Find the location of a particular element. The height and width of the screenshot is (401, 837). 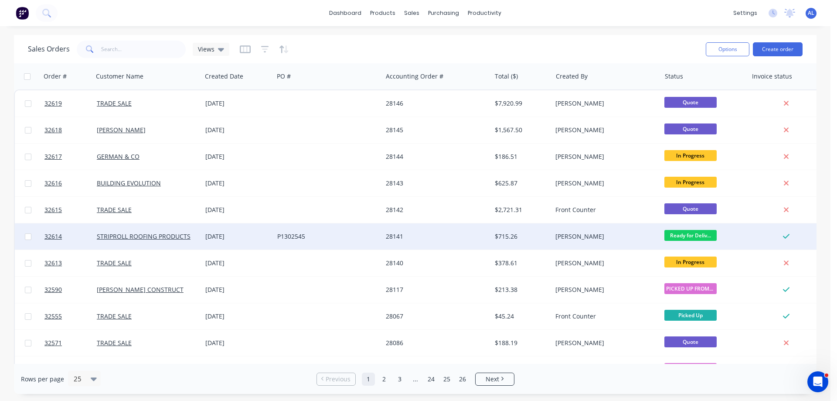

input: Search... is located at coordinates (143, 49).